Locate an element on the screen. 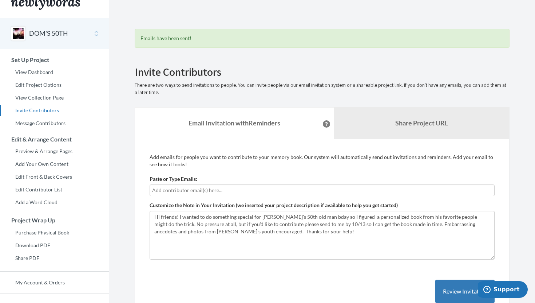 This screenshot has height=303, width=535. button: DOM'S 50TH is located at coordinates (48, 33).